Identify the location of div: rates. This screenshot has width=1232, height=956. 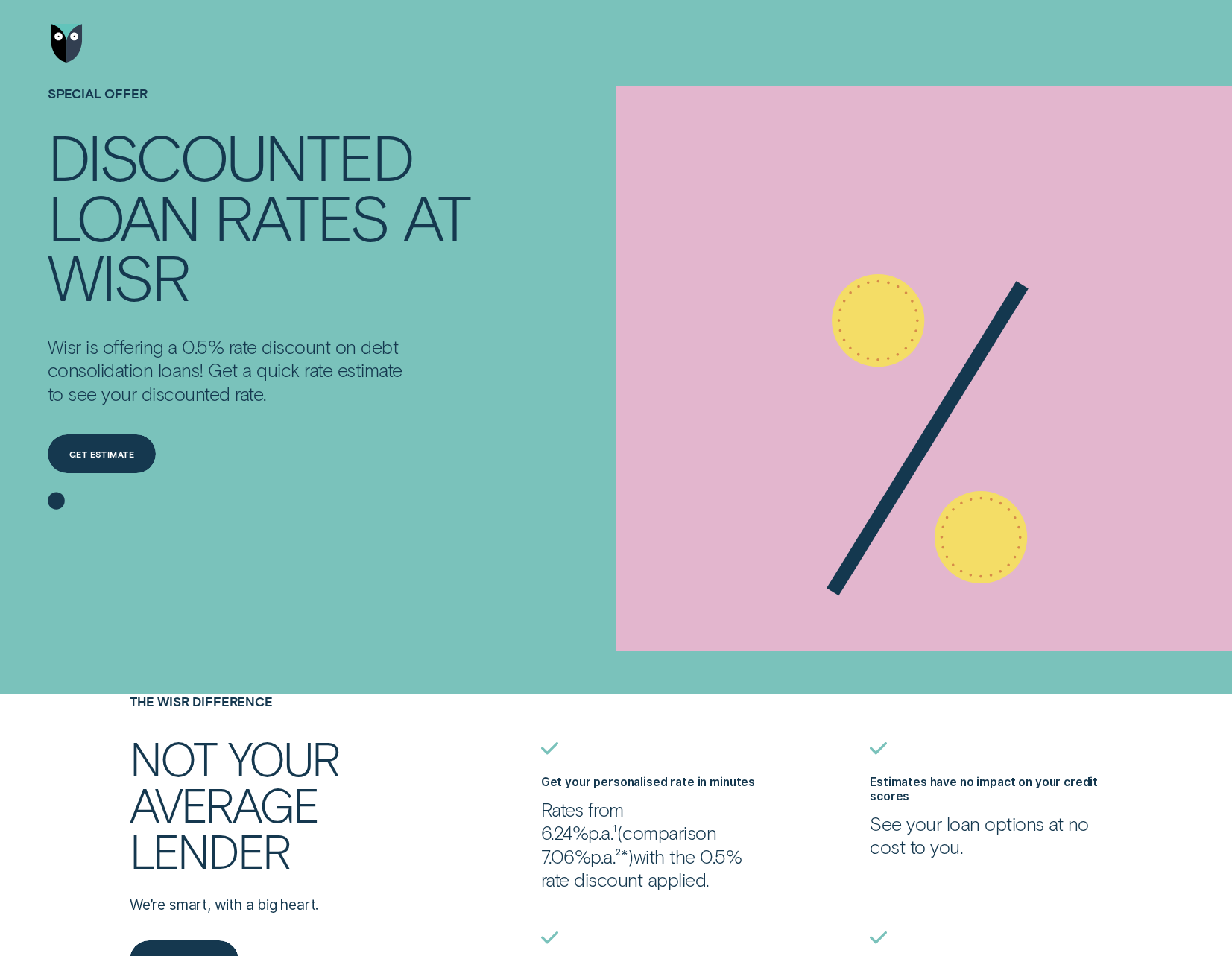
(300, 216).